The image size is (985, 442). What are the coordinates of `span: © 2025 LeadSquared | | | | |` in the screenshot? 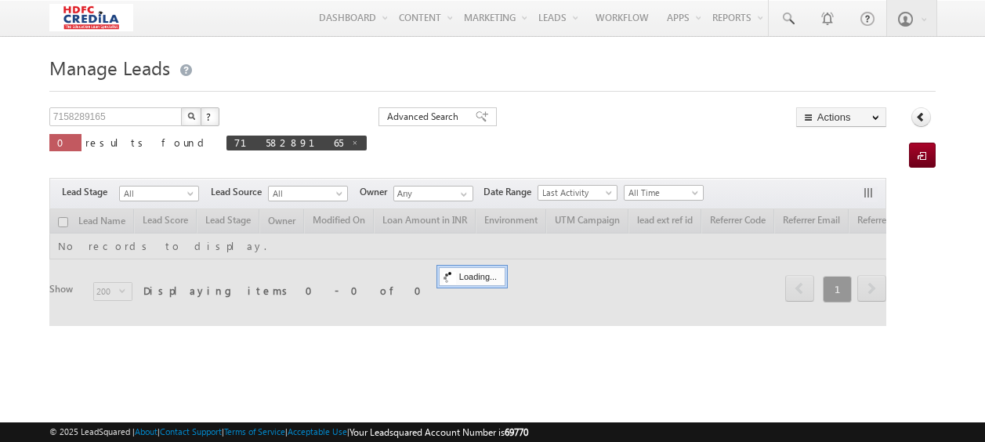 It's located at (288, 432).